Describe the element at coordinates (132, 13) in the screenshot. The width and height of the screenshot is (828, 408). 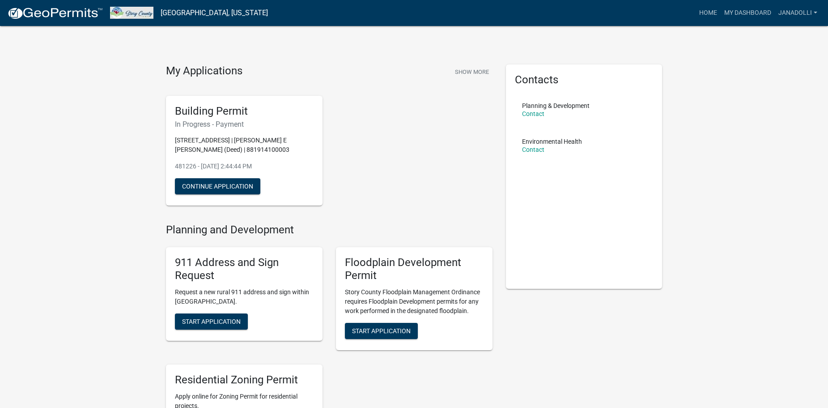
I see `img: Story County, Iowa` at that location.